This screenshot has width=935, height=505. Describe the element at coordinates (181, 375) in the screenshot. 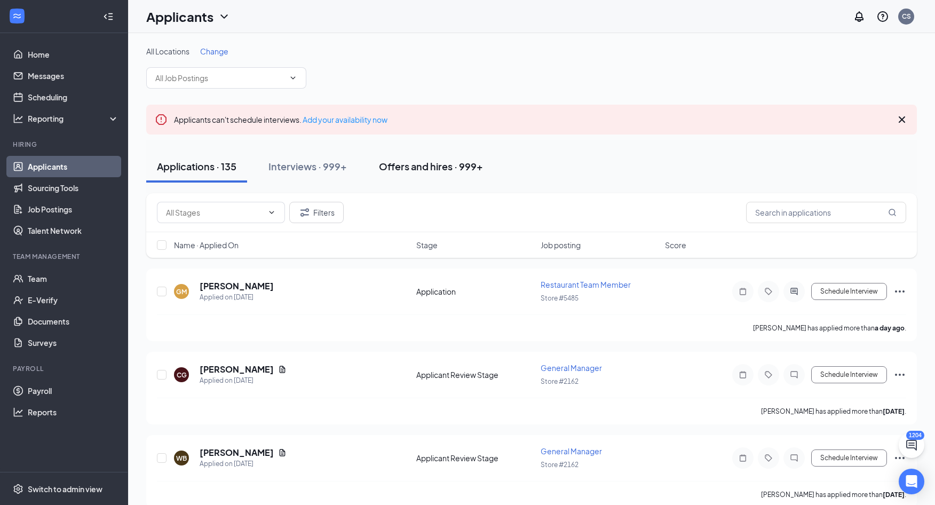

I see `div: CG` at that location.